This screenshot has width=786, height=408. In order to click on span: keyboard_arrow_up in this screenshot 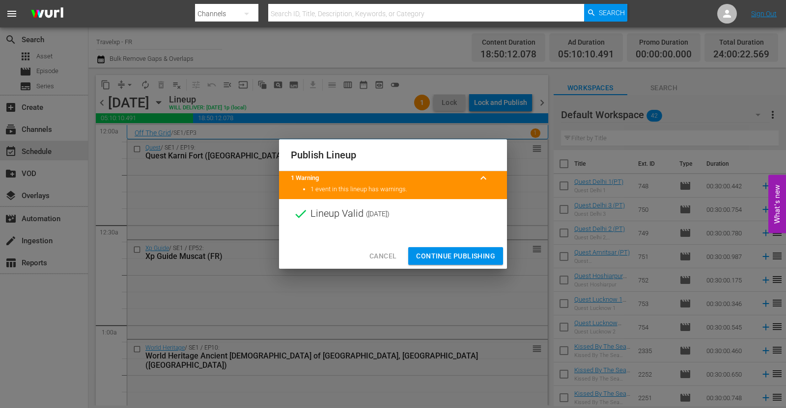, I will do `click(483, 178)`.